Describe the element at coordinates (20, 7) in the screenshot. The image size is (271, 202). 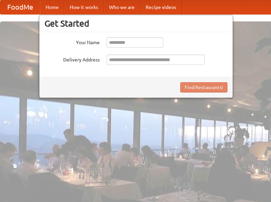
I see `a: FoodMe` at that location.